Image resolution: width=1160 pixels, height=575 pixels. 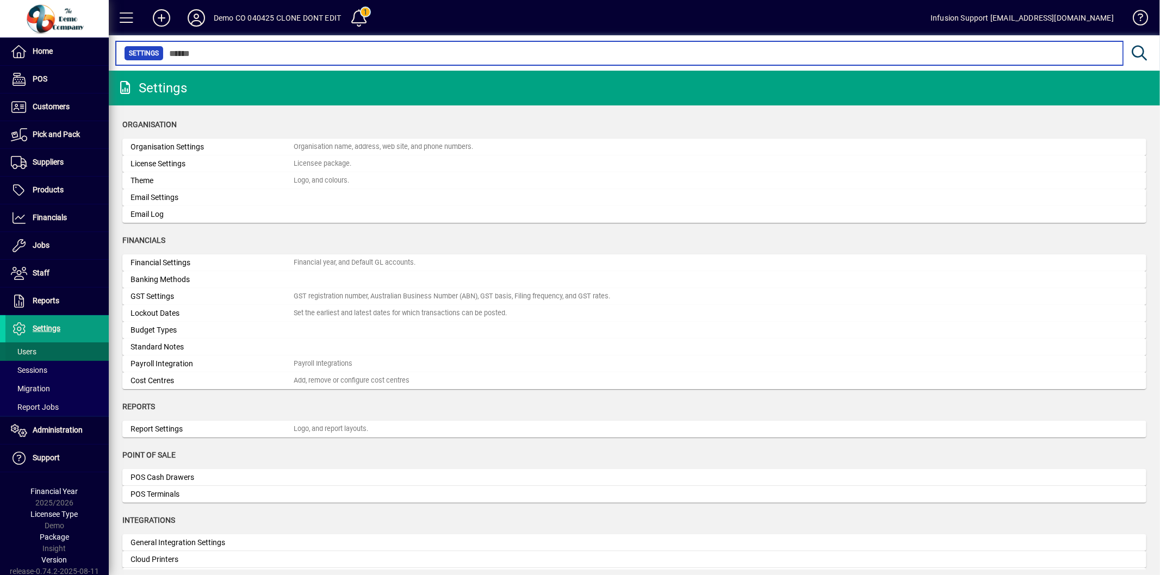 What do you see at coordinates (634, 147) in the screenshot?
I see `a: Organisation SettingsOrganisation name, address, web site, and phone numbers.` at bounding box center [634, 147].